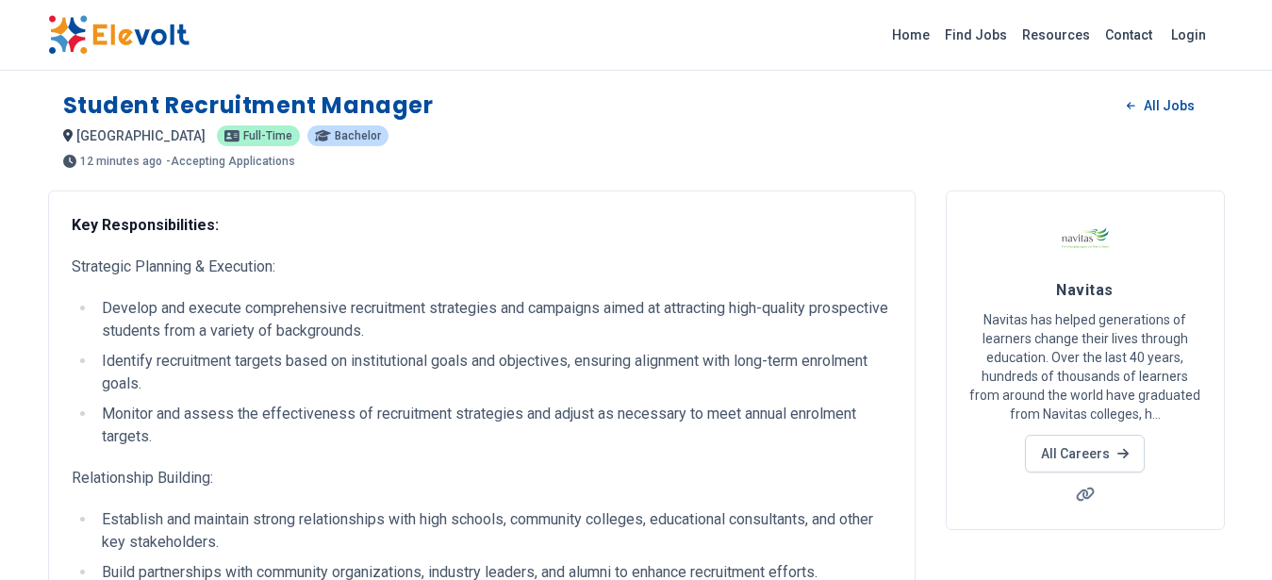 Image resolution: width=1272 pixels, height=580 pixels. Describe the element at coordinates (268, 136) in the screenshot. I see `span: Full-time` at that location.